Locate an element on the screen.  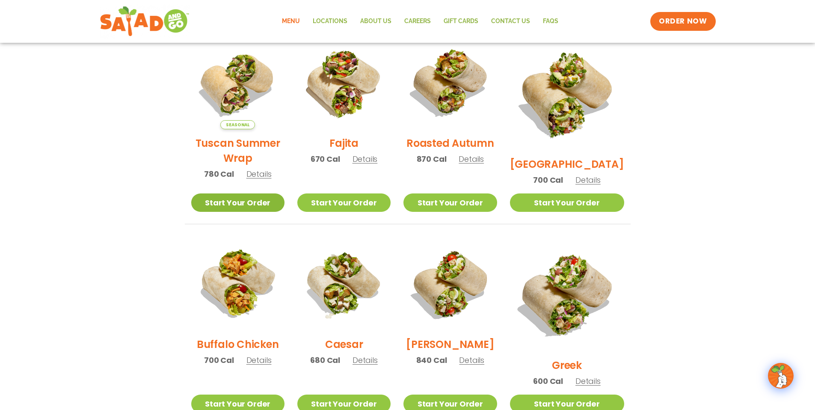
span: 780 Cal is located at coordinates (219, 174).